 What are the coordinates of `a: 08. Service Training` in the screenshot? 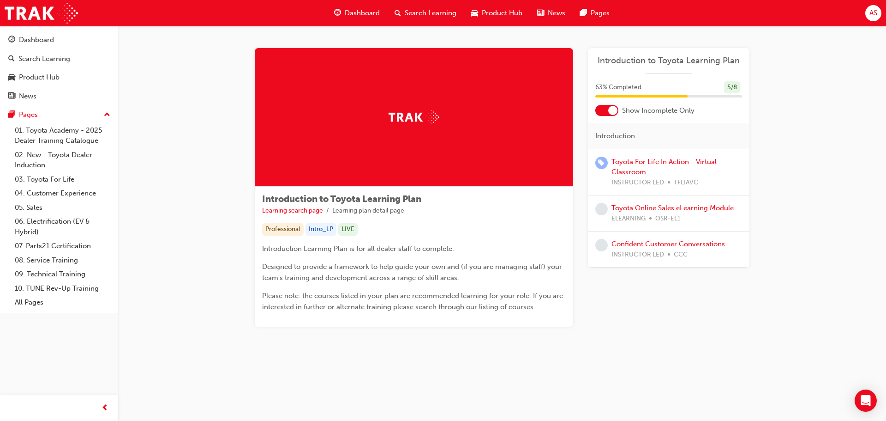 It's located at (62, 260).